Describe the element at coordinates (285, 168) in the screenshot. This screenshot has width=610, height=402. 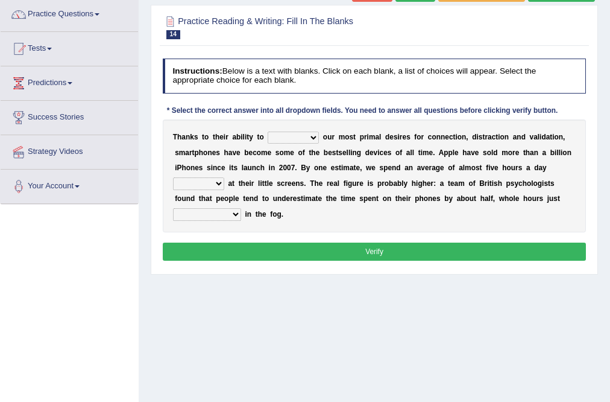
I see `b: 0` at that location.